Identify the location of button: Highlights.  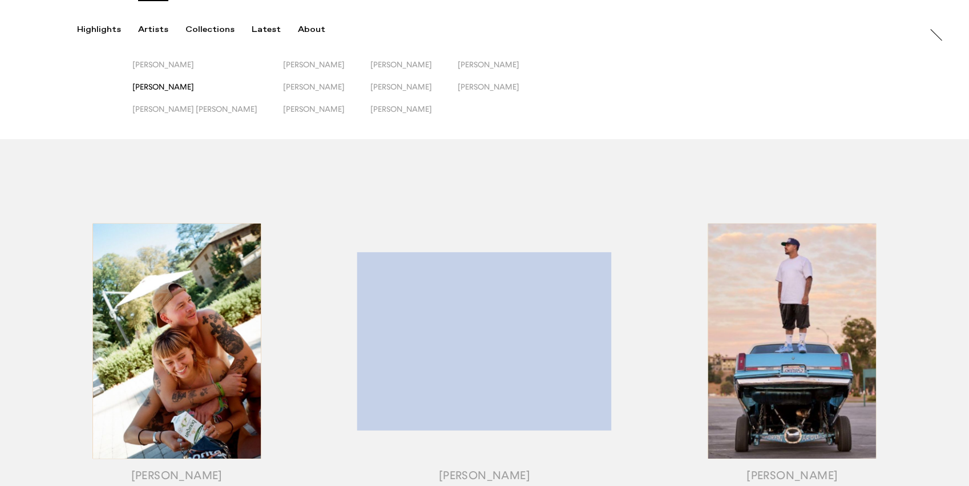
(107, 30).